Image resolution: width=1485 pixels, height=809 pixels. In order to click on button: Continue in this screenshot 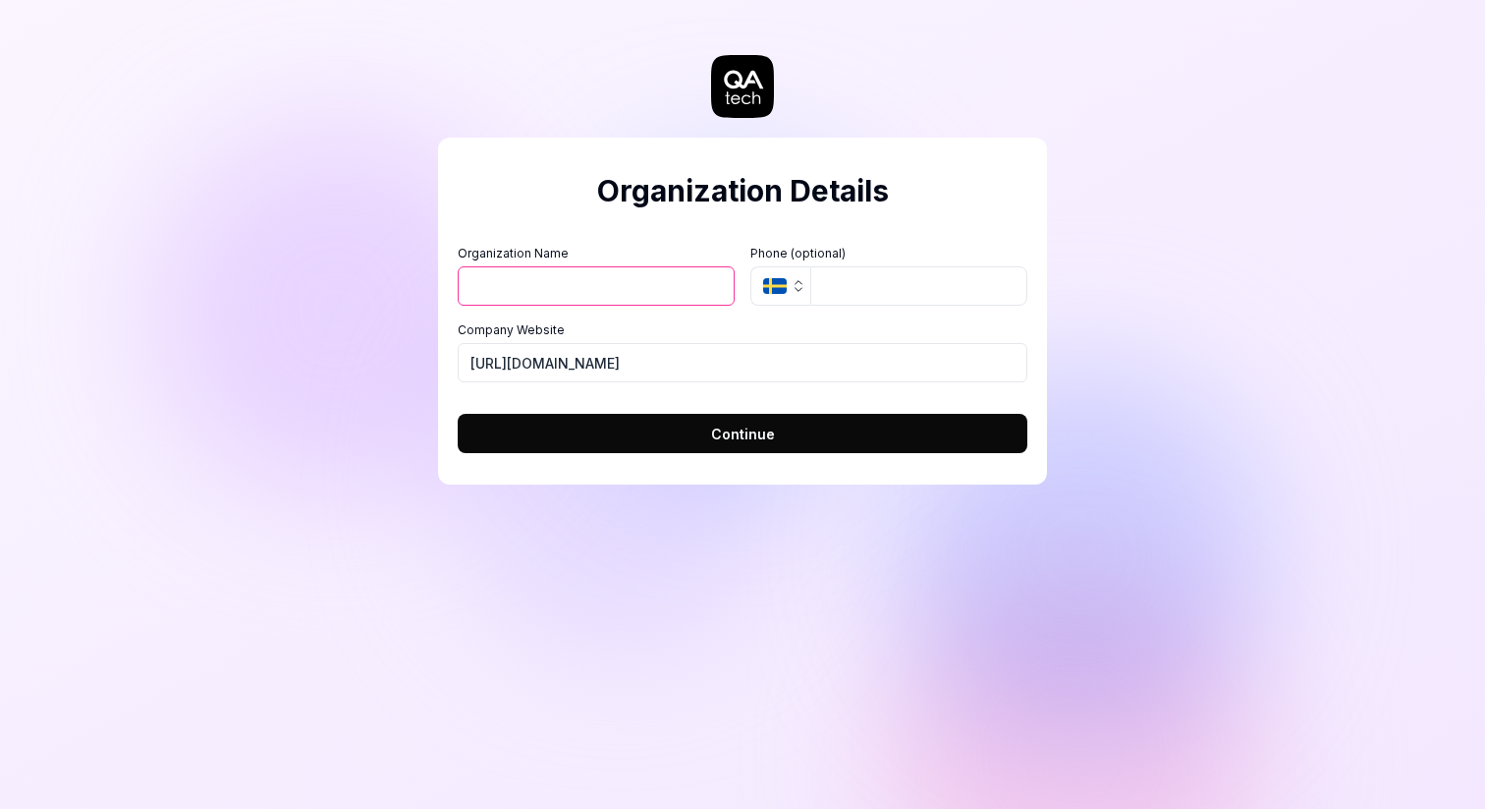, I will do `click(743, 433)`.